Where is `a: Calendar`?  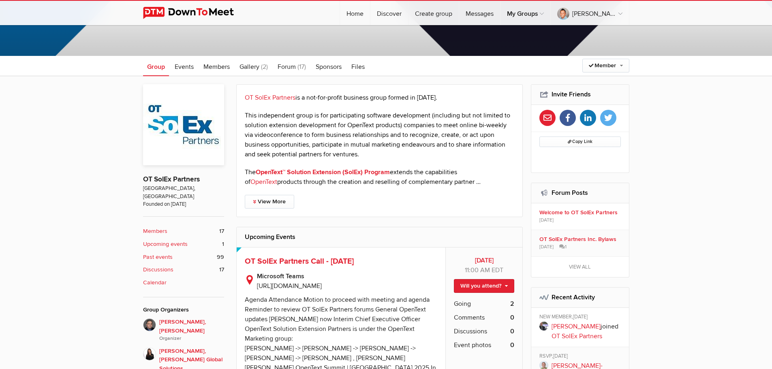
a: Calendar is located at coordinates (184, 283).